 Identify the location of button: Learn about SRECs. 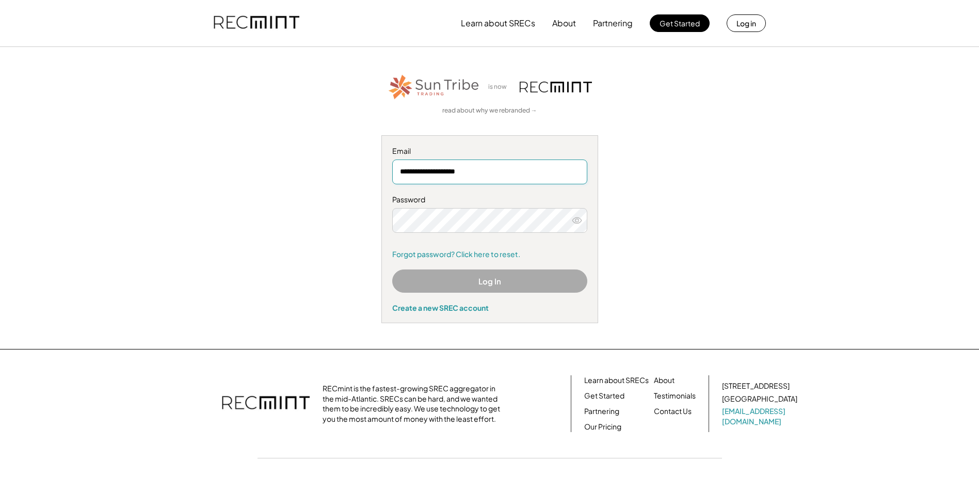
(498, 23).